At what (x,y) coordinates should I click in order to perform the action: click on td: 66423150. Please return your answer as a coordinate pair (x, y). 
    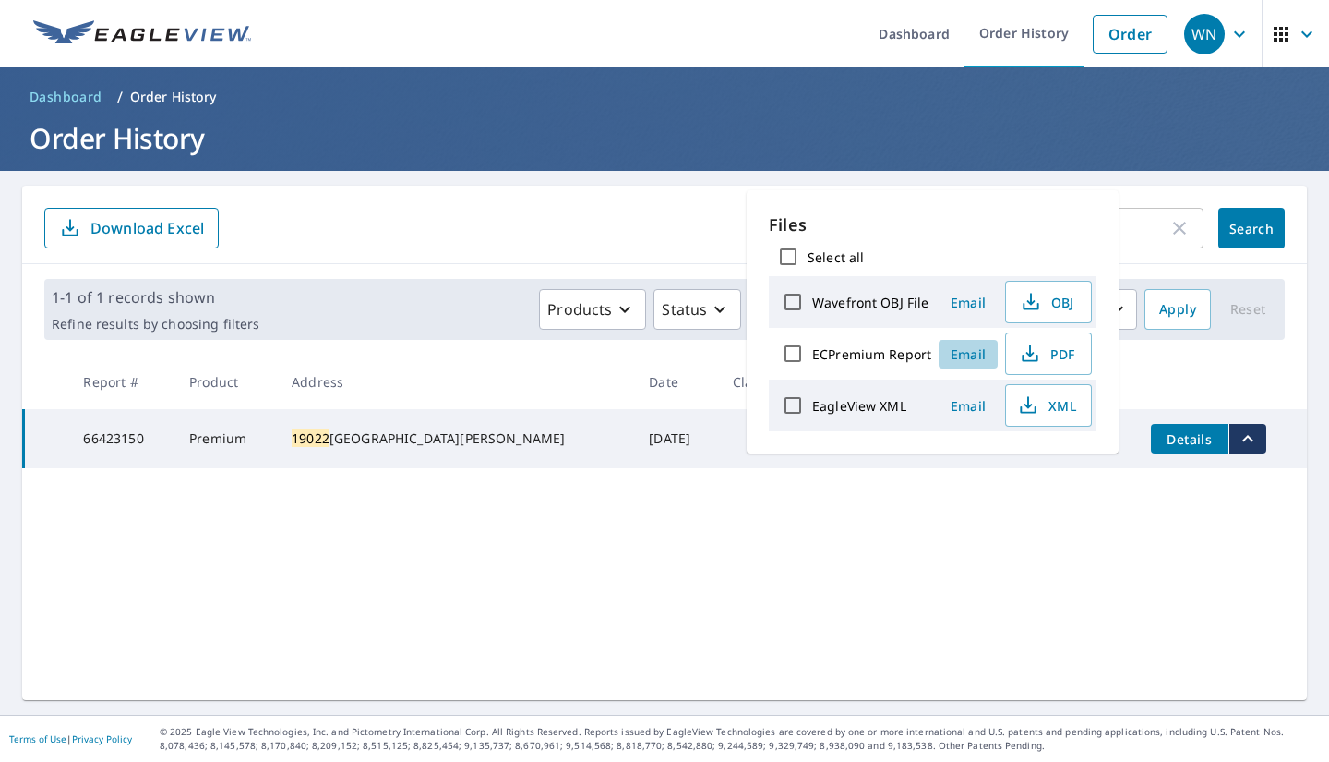
    Looking at the image, I should click on (121, 439).